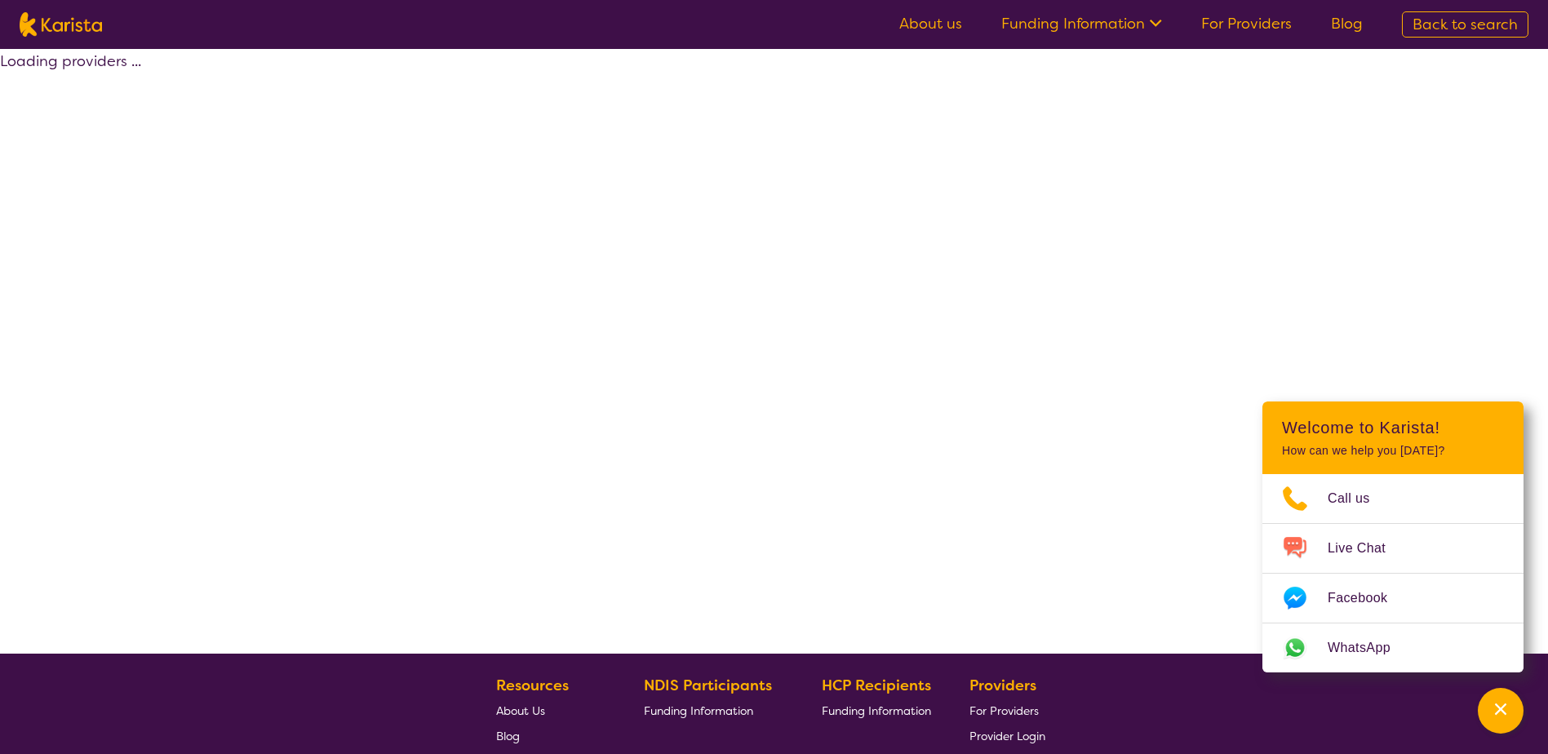  Describe the element at coordinates (1367, 598) in the screenshot. I see `span: Facebook` at that location.